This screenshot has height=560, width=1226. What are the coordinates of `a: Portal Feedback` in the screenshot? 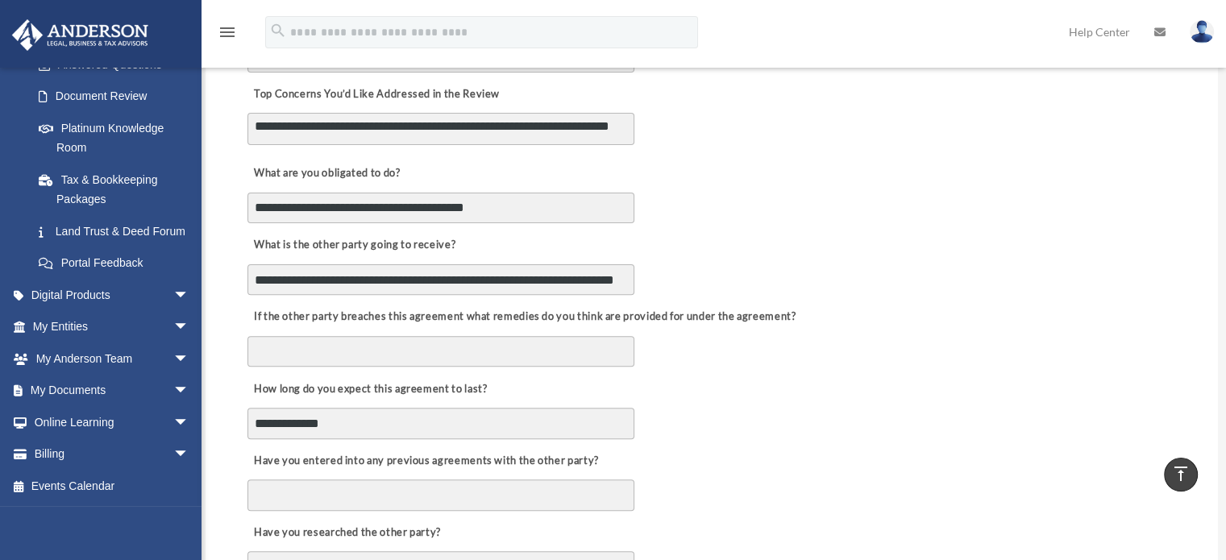 It's located at (118, 264).